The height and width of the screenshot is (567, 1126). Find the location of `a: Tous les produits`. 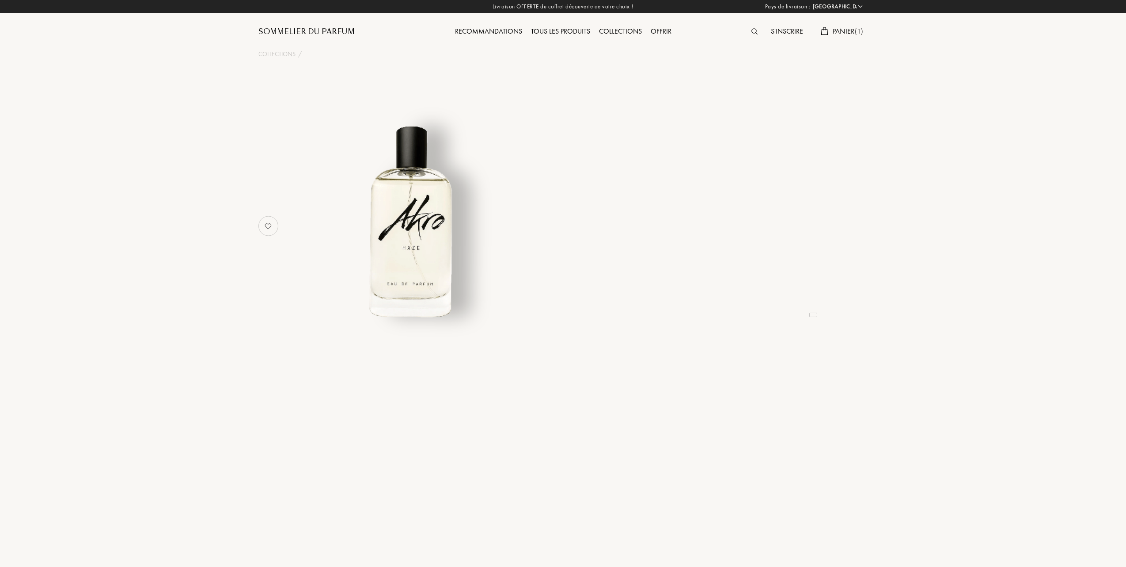

a: Tous les produits is located at coordinates (561, 31).